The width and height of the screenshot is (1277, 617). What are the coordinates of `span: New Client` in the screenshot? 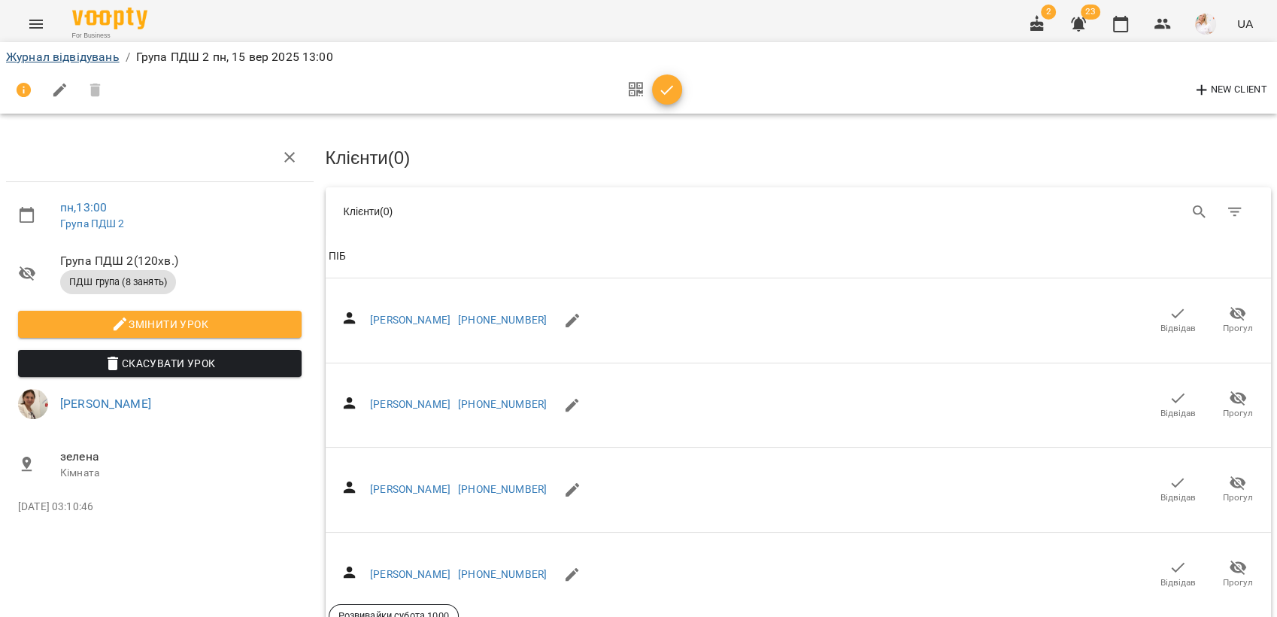 It's located at (1229, 90).